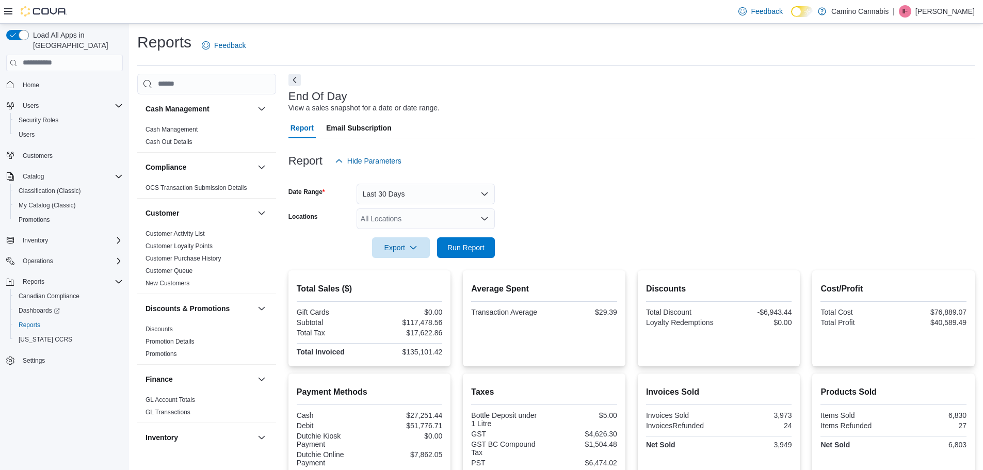  Describe the element at coordinates (893, 392) in the screenshot. I see `h2: Products Sold` at that location.